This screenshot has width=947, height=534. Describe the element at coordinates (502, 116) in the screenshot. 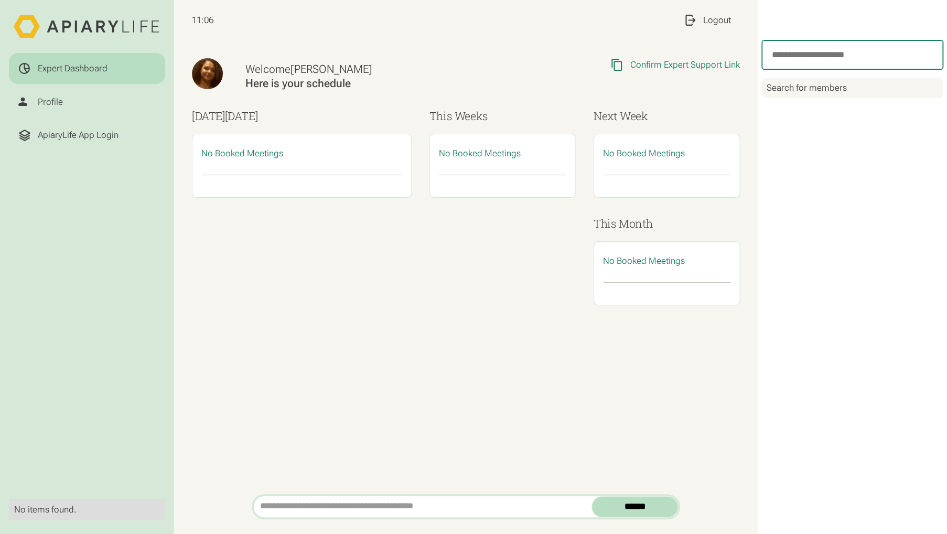

I see `h3: This Weeks` at that location.